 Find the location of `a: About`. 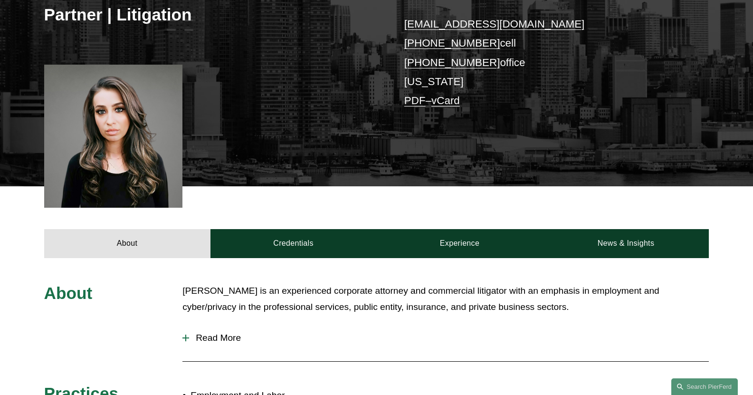

a: About is located at coordinates (127, 243).